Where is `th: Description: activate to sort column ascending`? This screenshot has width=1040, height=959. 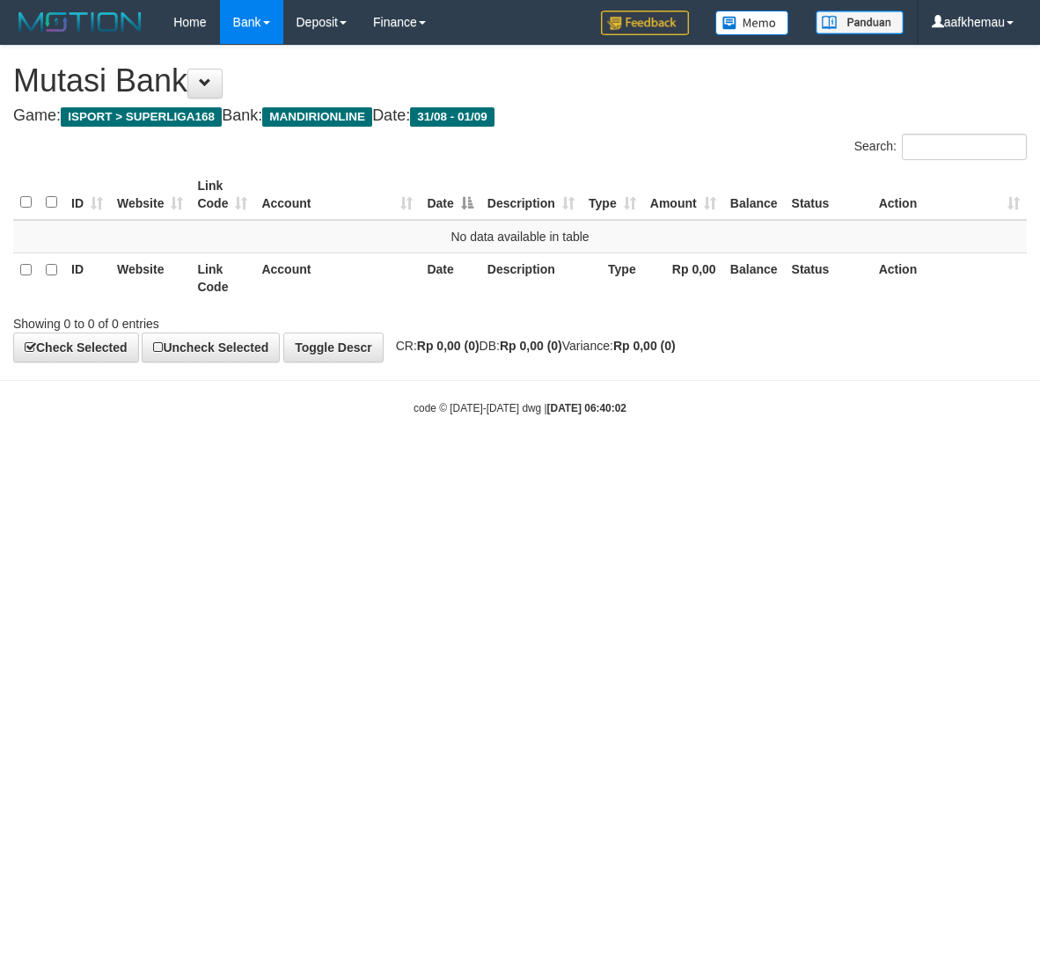
th: Description: activate to sort column ascending is located at coordinates (531, 194).